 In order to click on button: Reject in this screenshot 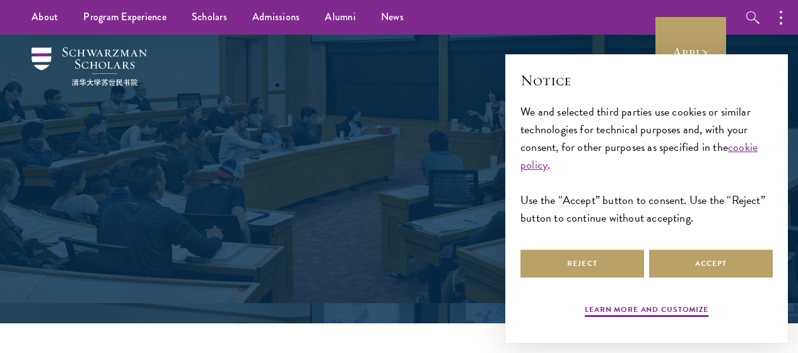, I will do `click(582, 263)`.